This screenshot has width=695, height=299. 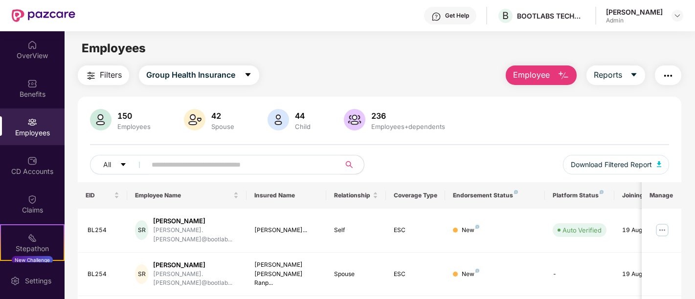 I want to click on div: Get Help, so click(x=457, y=16).